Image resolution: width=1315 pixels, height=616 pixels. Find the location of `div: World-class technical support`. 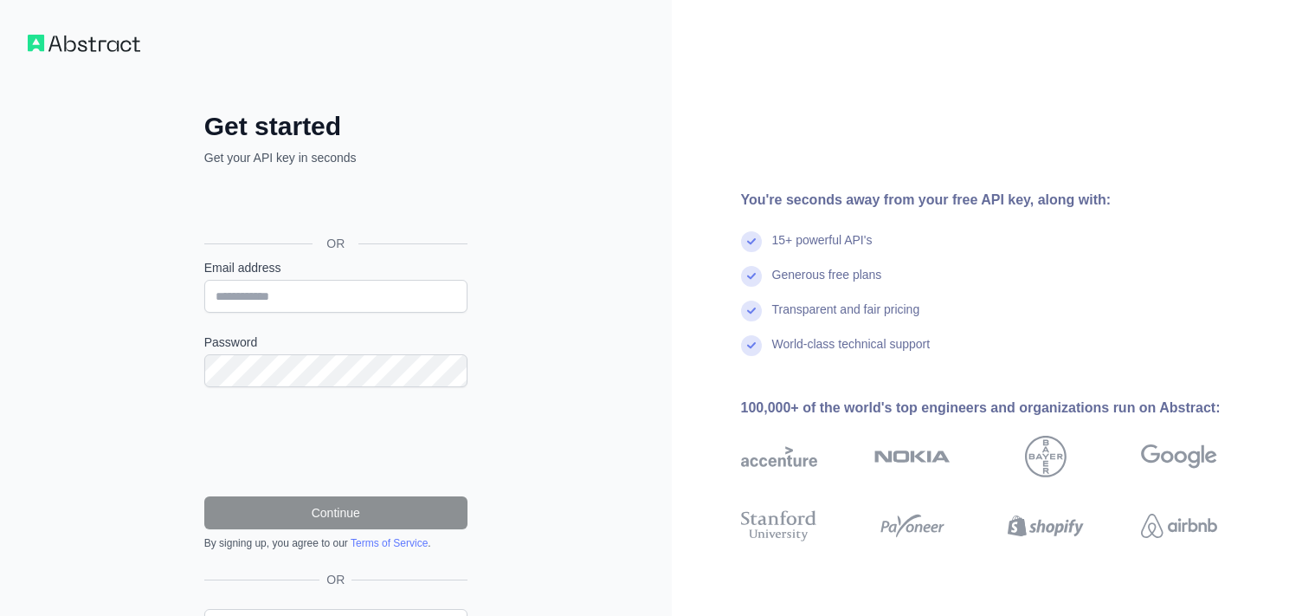

div: World-class technical support is located at coordinates (851, 352).